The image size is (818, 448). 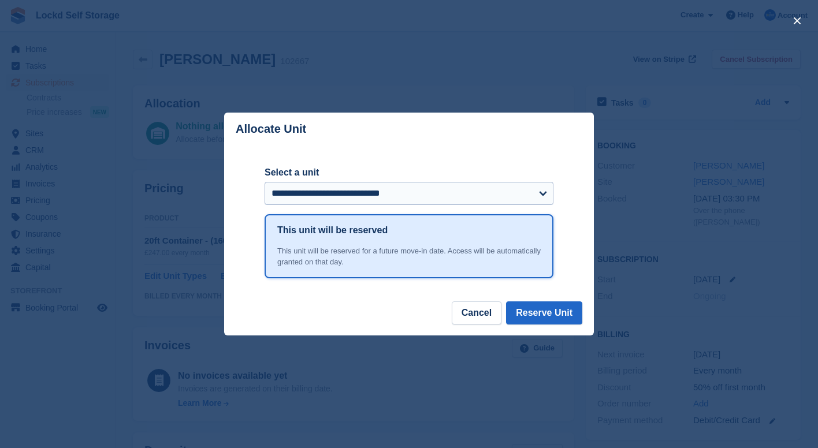 What do you see at coordinates (409, 173) in the screenshot?
I see `label: Select a unit` at bounding box center [409, 173].